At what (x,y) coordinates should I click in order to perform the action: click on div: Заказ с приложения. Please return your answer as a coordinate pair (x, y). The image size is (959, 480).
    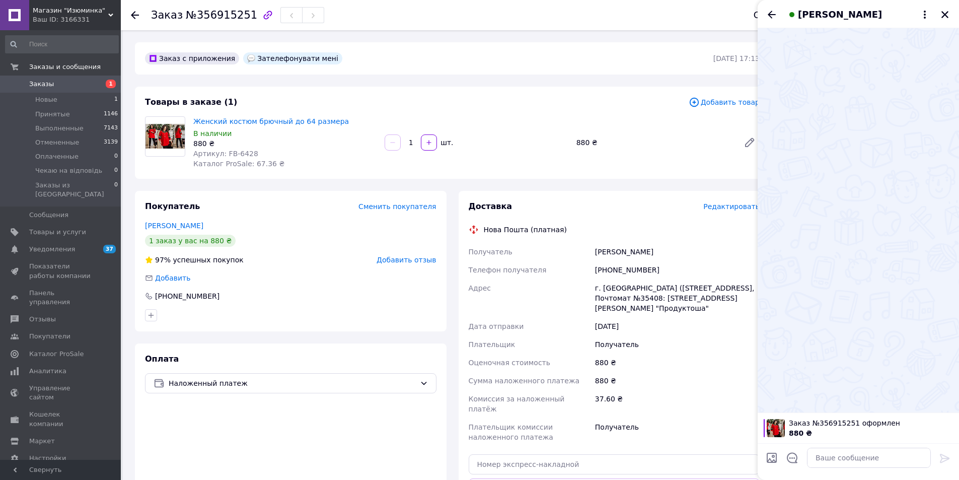
    Looking at the image, I should click on (192, 58).